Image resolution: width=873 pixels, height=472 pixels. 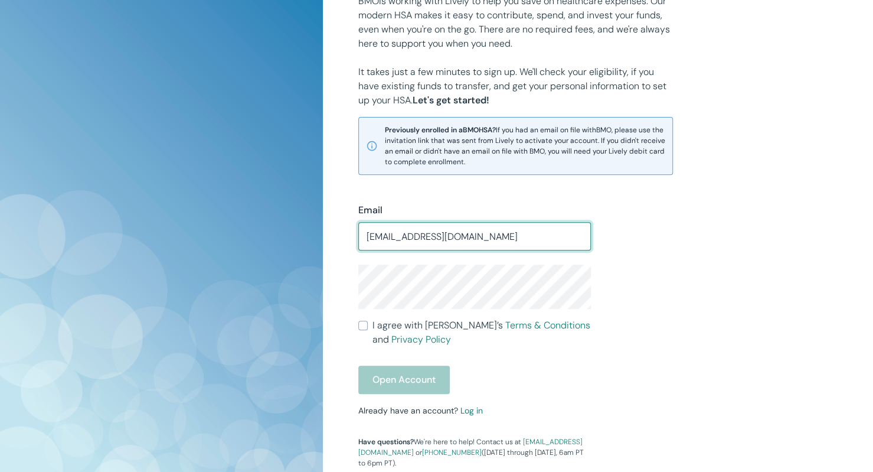 What do you see at coordinates (421, 339) in the screenshot?
I see `a: Privacy Policy` at bounding box center [421, 339].